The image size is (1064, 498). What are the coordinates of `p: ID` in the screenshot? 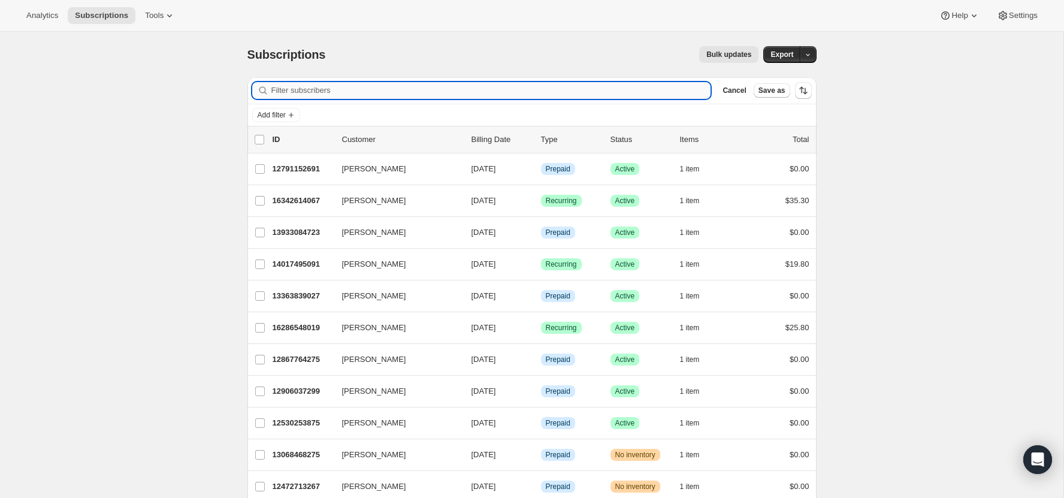 It's located at (303, 140).